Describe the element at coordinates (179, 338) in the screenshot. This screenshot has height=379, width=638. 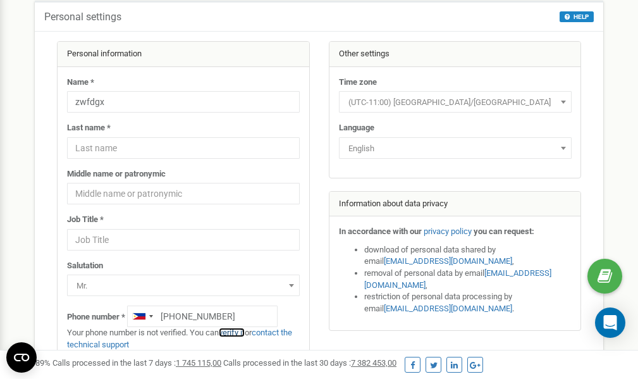
I see `a: contact the technical support` at that location.